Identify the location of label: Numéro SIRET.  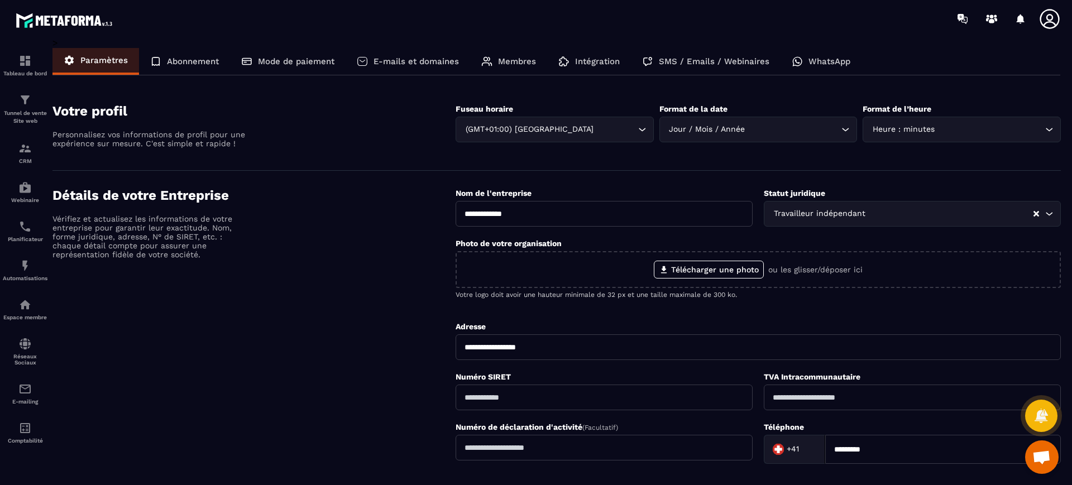
(483, 377).